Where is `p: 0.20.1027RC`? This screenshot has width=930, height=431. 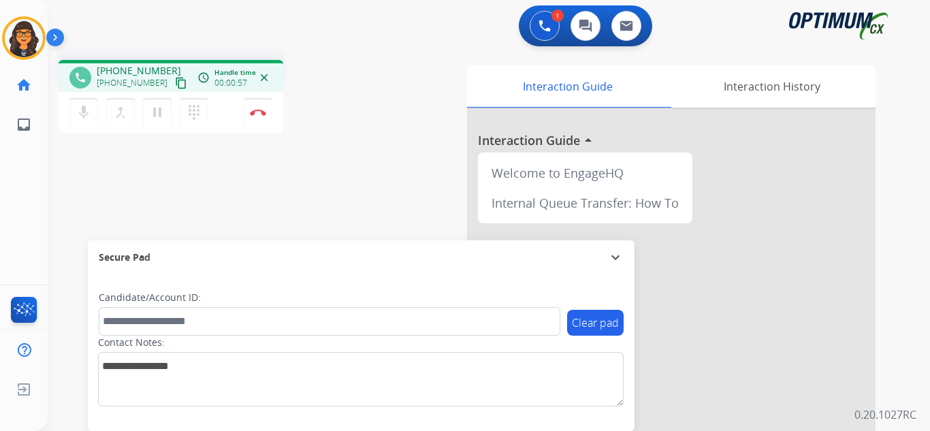 p: 0.20.1027RC is located at coordinates (885, 414).